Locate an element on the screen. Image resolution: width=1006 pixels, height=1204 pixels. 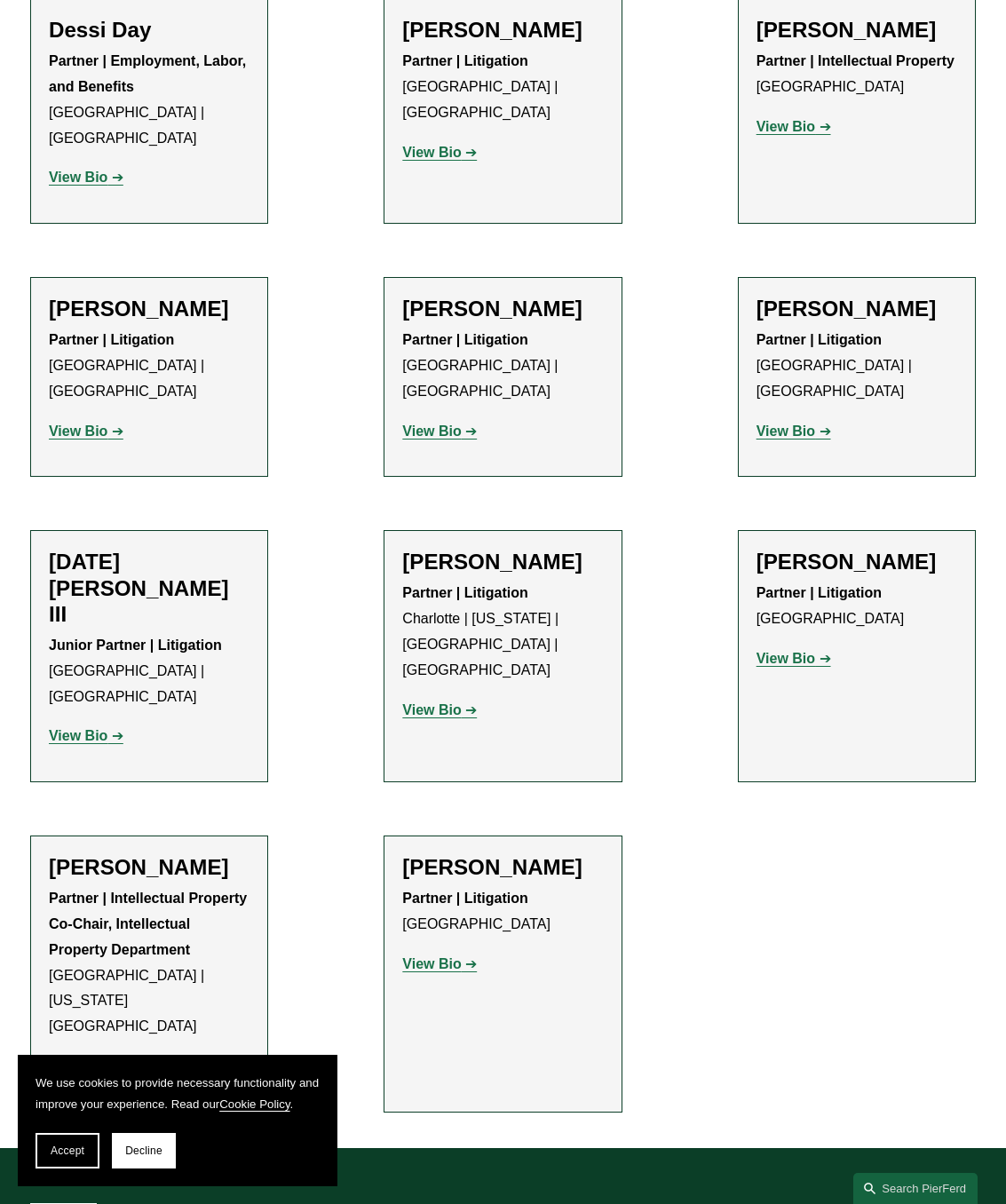
button: Decline is located at coordinates (144, 1151).